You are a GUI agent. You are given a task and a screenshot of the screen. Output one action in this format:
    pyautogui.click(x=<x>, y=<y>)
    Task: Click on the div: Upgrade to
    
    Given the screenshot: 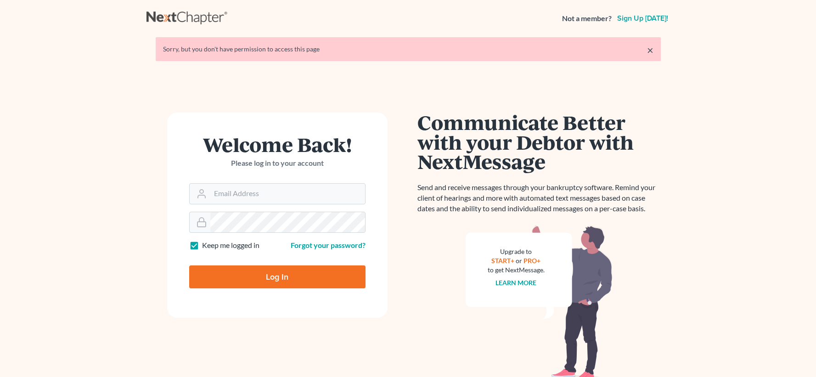 What is the action you would take?
    pyautogui.click(x=516, y=252)
    